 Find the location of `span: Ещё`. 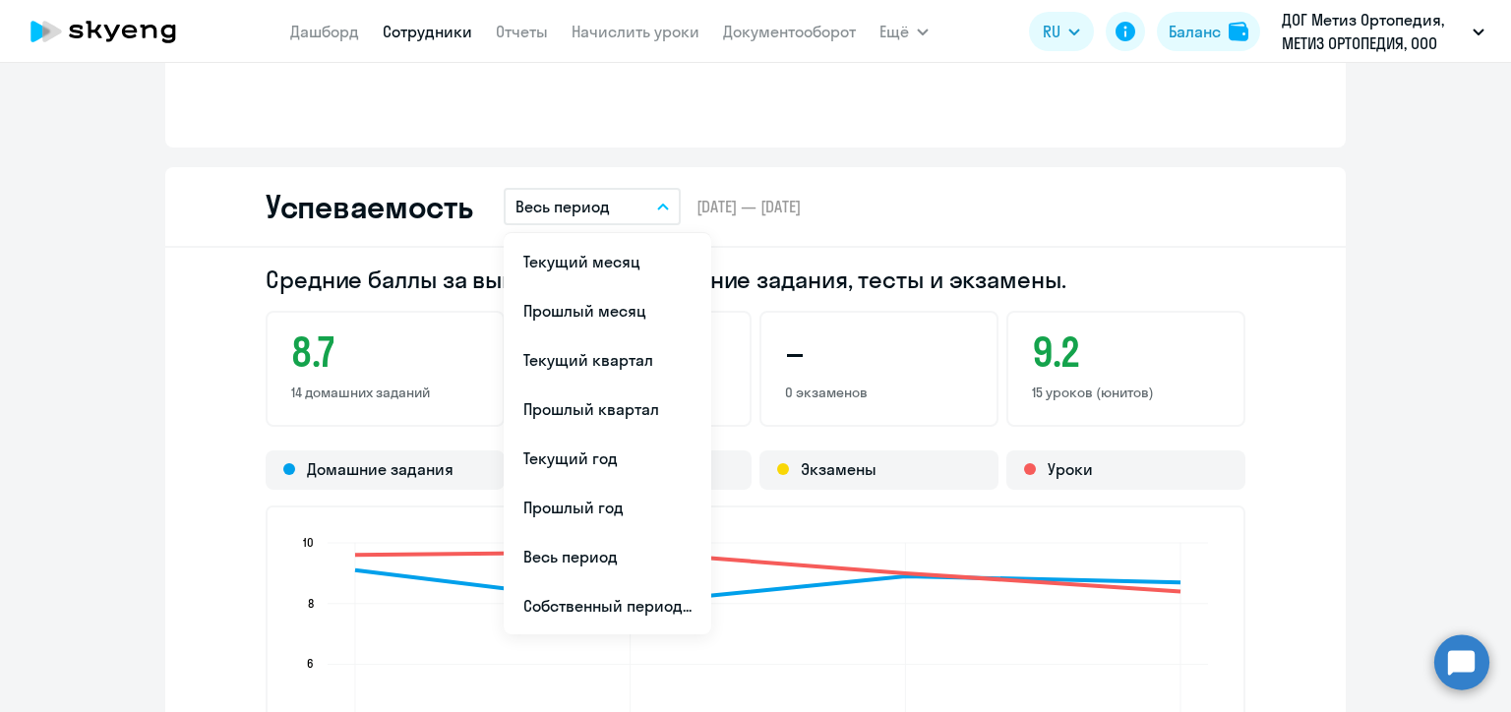

span: Ещё is located at coordinates (894, 31).